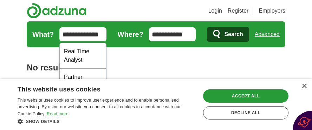  What do you see at coordinates (43, 122) in the screenshot?
I see `span: Show details` at bounding box center [43, 122].